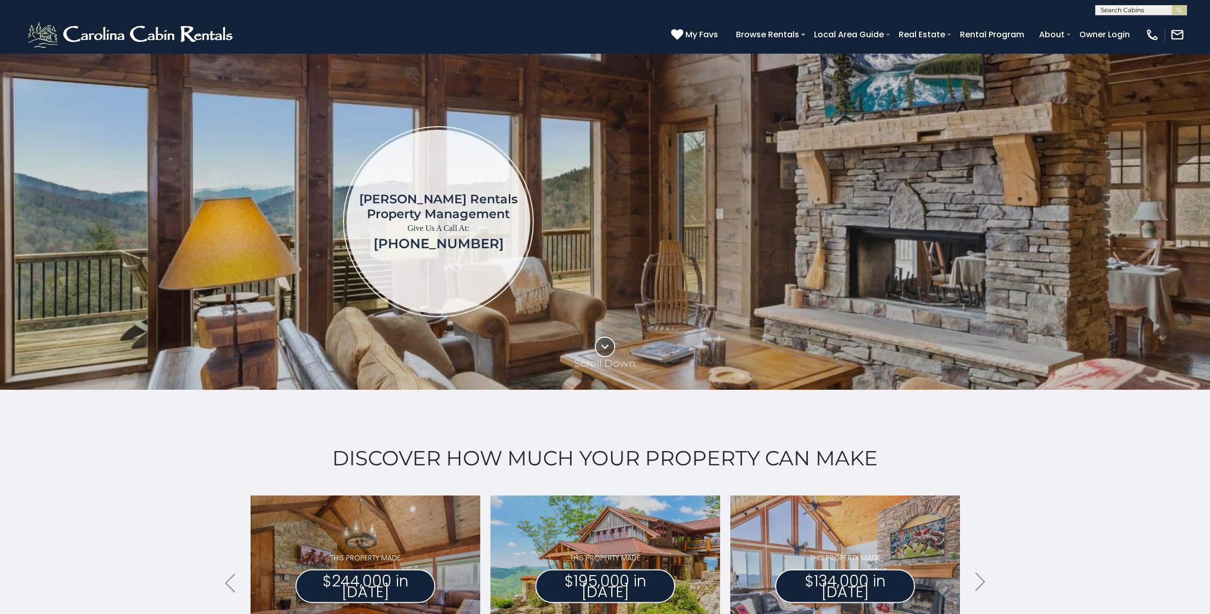 Image resolution: width=1210 pixels, height=614 pixels. Describe the element at coordinates (1178, 35) in the screenshot. I see `img: mail-regular-white.png` at that location.